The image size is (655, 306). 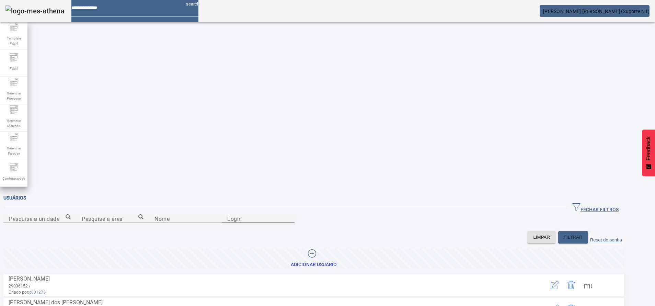 I want to click on span: Template Fabril, so click(x=14, y=41).